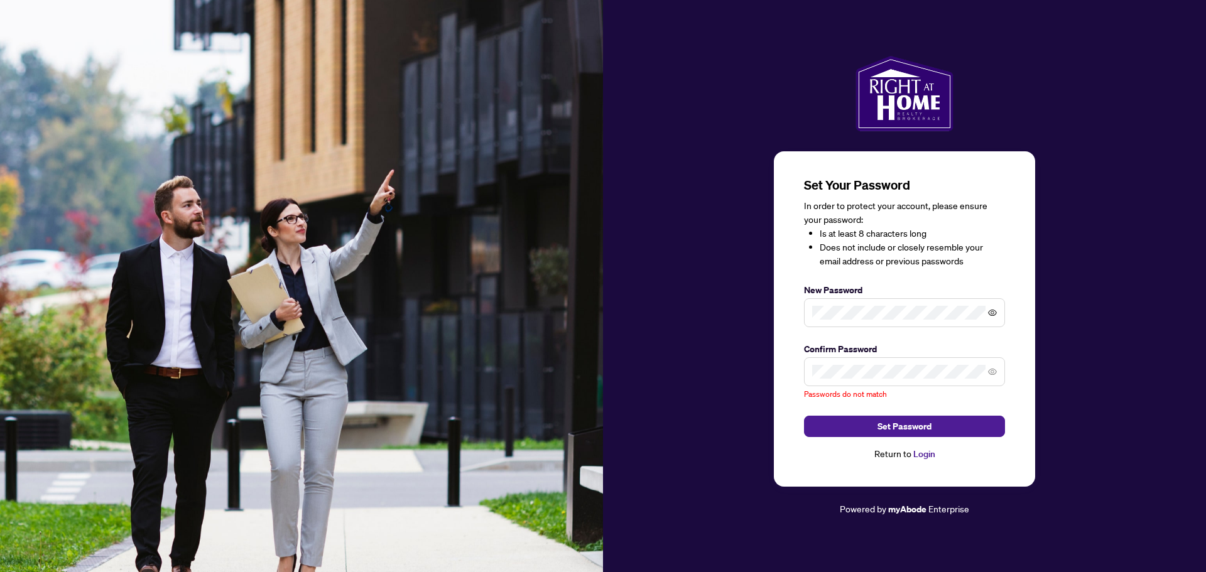  I want to click on a: Login, so click(924, 454).